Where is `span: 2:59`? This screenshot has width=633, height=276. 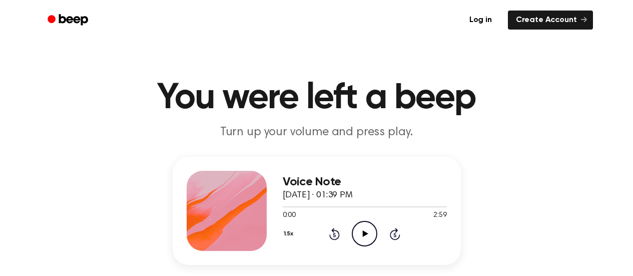
span: 2:59 is located at coordinates (440, 215).